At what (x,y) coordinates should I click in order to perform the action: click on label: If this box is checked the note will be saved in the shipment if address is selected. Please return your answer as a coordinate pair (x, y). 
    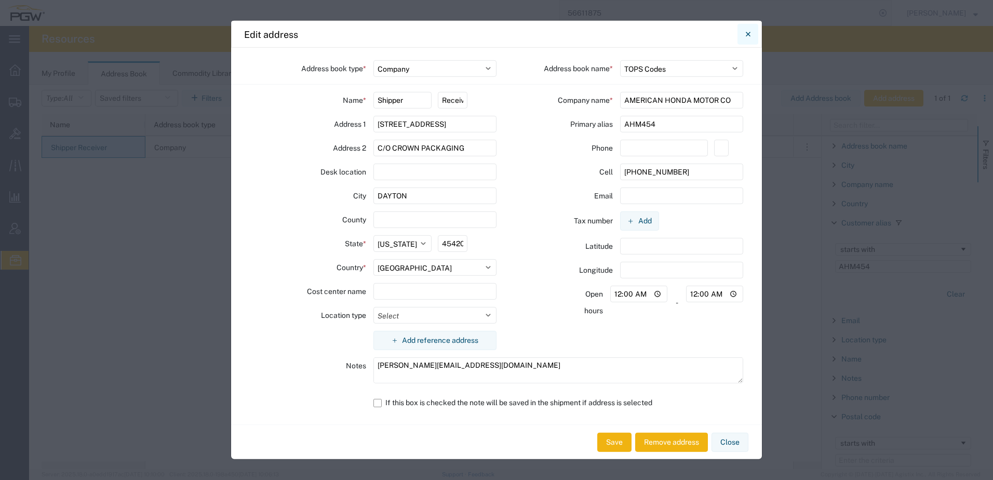
    Looking at the image, I should click on (558, 402).